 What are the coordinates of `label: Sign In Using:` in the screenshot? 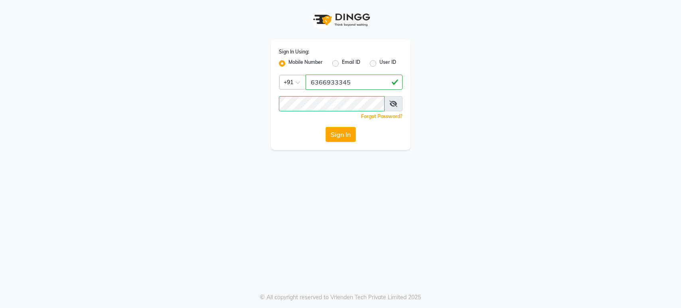 It's located at (294, 52).